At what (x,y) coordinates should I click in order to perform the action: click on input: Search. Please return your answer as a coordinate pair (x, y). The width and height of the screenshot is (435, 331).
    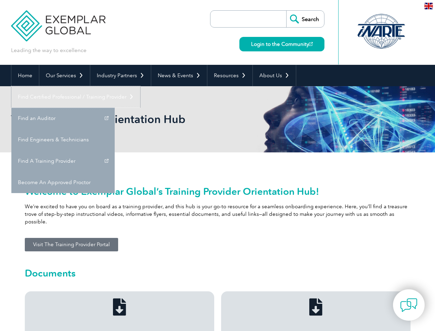
    Looking at the image, I should click on (305, 19).